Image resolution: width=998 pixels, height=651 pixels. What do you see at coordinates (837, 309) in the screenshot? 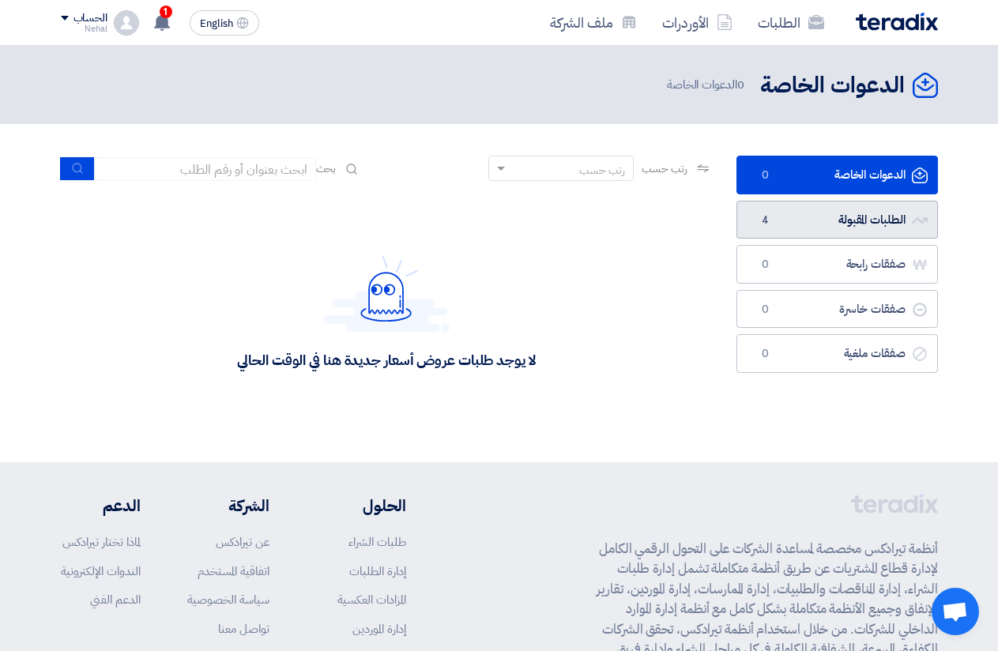
I see `a: صفقات خاسرة0` at bounding box center [837, 309].